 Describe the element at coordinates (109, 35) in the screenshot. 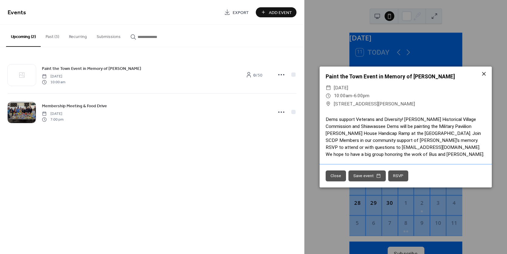

I see `button: Submissions` at that location.